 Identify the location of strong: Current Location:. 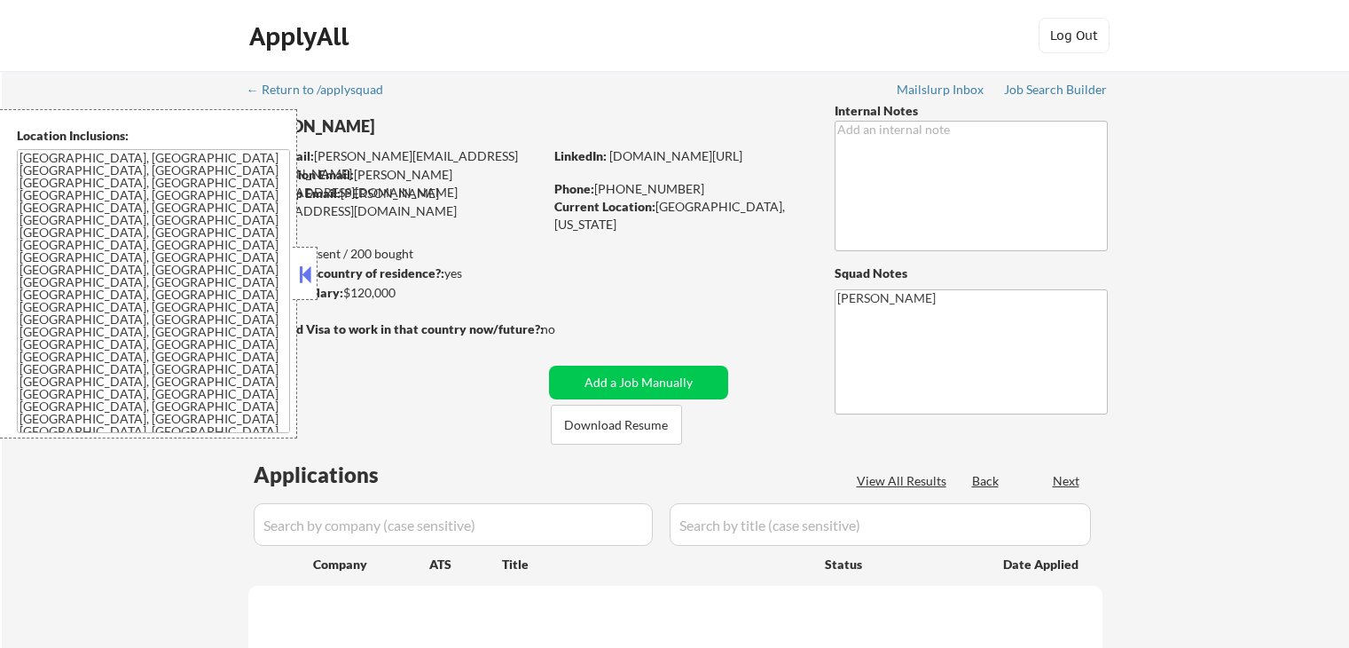
(605, 206).